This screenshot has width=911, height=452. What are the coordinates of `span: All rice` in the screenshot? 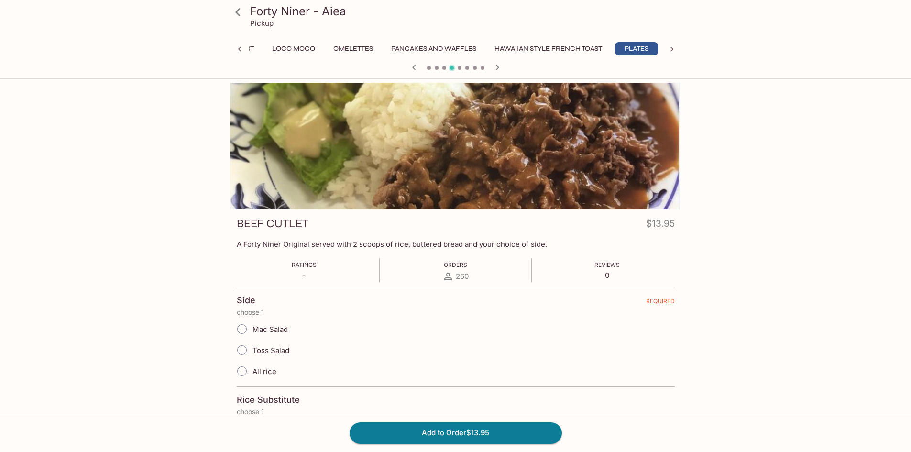 It's located at (264, 371).